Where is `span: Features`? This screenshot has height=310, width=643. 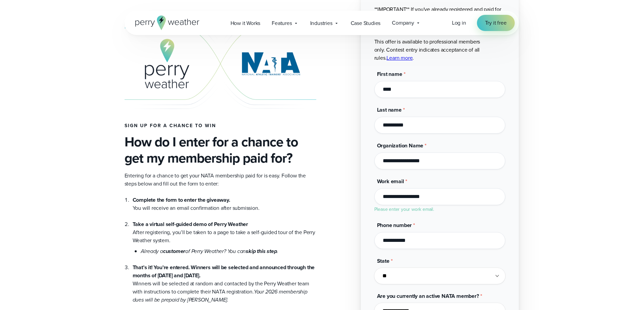 span: Features is located at coordinates (282, 23).